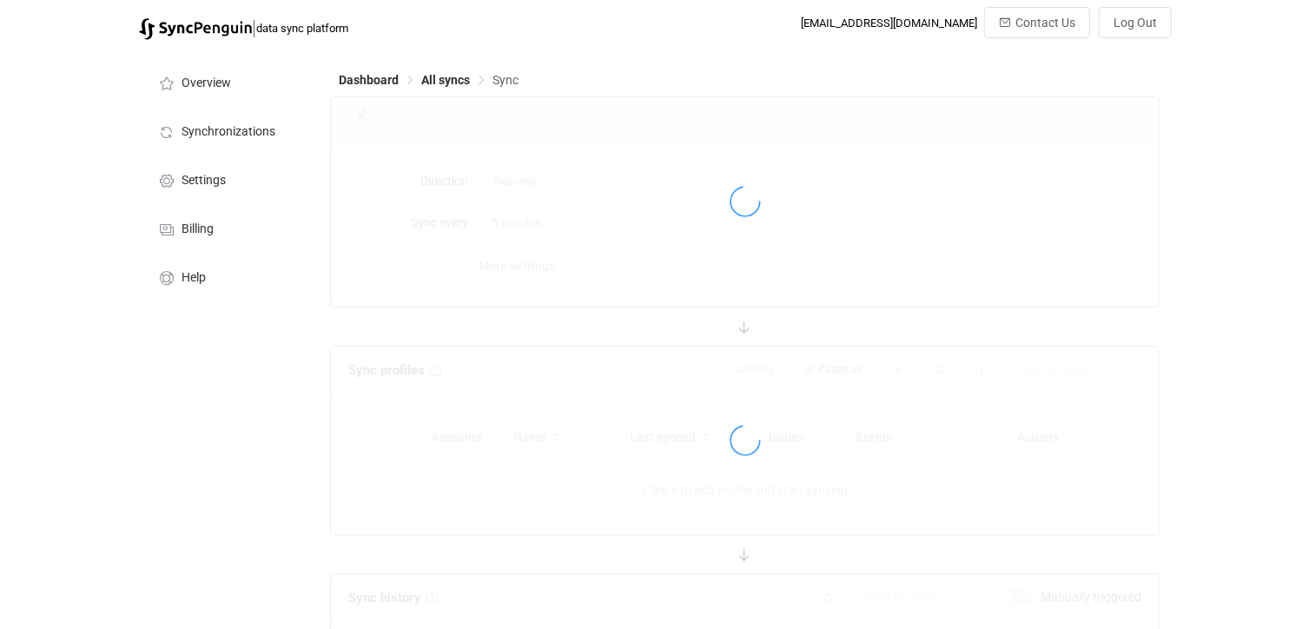 This screenshot has width=1302, height=629. Describe the element at coordinates (1135, 23) in the screenshot. I see `span: Log Out` at that location.